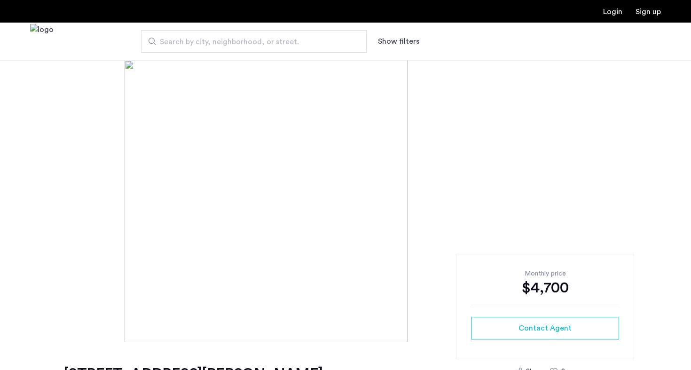  Describe the element at coordinates (399, 41) in the screenshot. I see `button: Show or hide filters` at that location.